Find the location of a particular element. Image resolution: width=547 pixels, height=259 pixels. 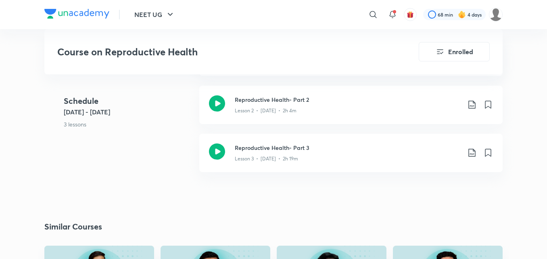

img: Company Logo is located at coordinates (77, 14).